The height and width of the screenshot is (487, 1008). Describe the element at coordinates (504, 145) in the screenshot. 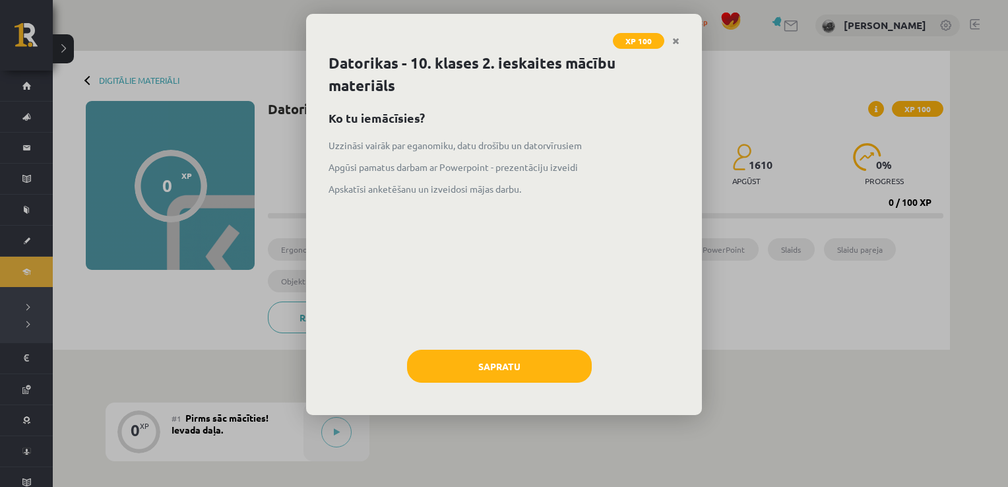

I see `p: Uzzināsi vairāk par eganomiku, datu drošību un datorvīrusiem` at that location.